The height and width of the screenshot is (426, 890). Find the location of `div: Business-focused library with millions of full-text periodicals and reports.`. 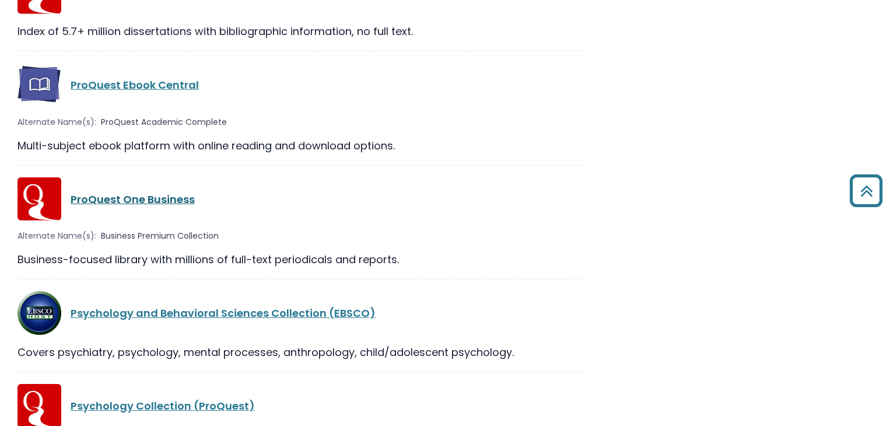

div: Business-focused library with millions of full-text periodicals and reports. is located at coordinates (300, 259).